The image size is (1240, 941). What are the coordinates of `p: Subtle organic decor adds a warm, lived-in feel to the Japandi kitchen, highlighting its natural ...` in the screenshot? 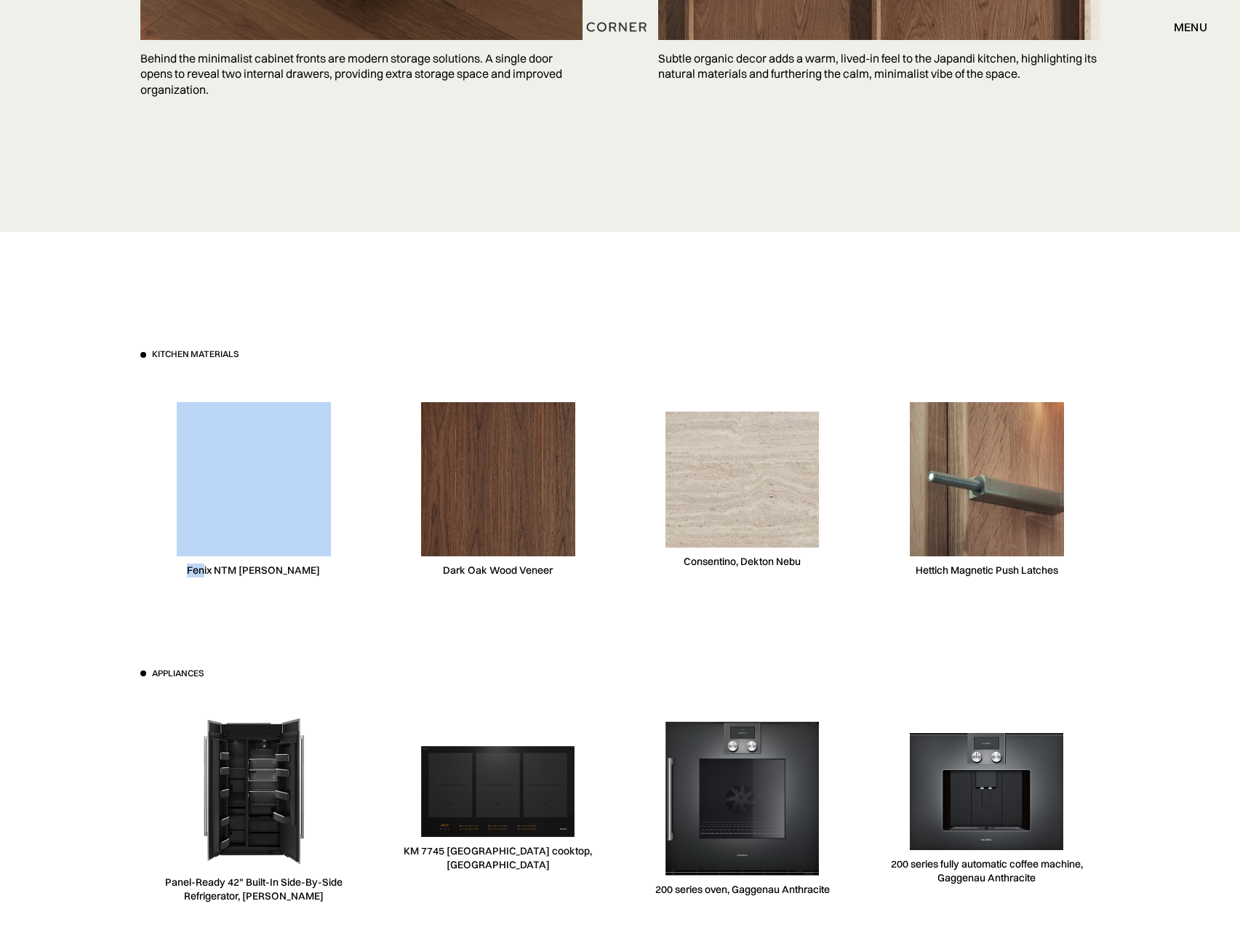 It's located at (879, 66).